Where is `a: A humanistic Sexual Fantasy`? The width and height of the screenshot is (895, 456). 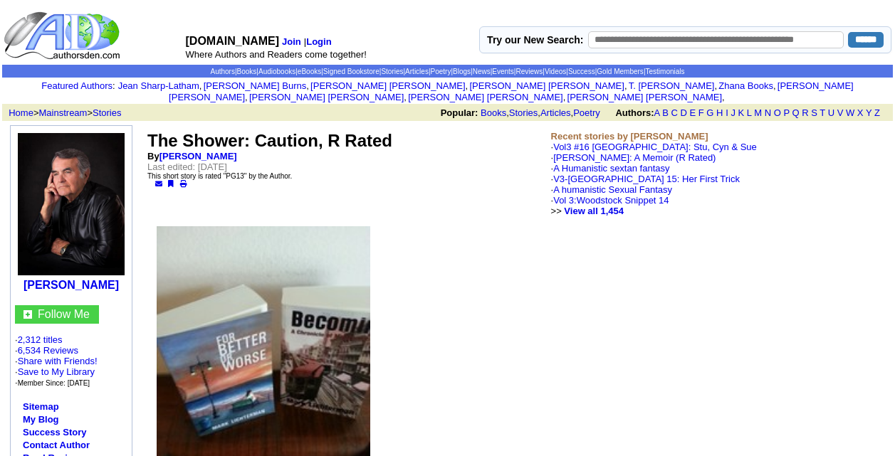
a: A humanistic Sexual Fantasy is located at coordinates (612, 189).